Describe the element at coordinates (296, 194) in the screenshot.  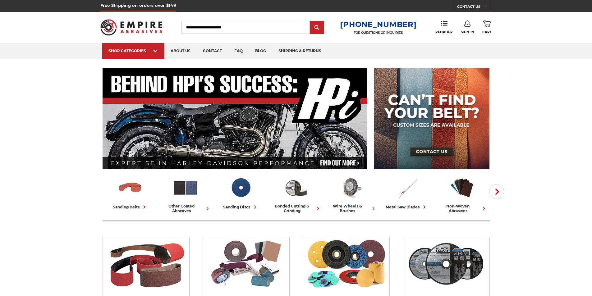
I see `a: bonded cutting & grinding` at that location.